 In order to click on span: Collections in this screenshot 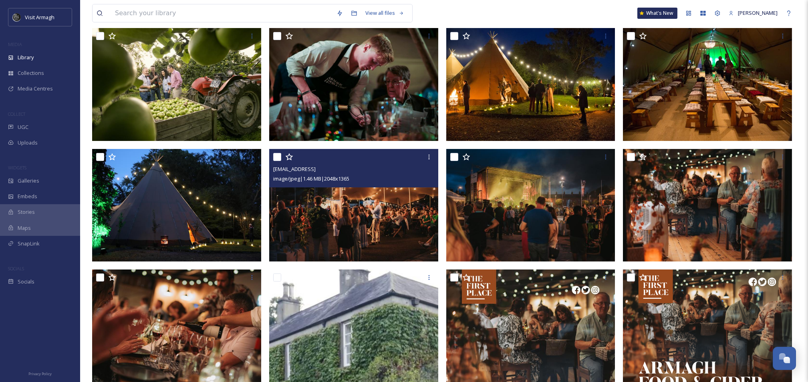, I will do `click(31, 73)`.